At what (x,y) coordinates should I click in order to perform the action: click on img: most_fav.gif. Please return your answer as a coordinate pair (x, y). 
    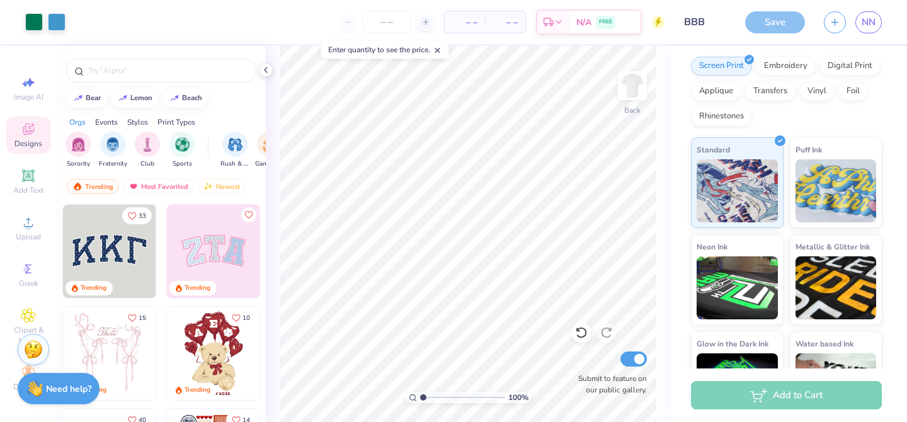
    Looking at the image, I should click on (133, 186).